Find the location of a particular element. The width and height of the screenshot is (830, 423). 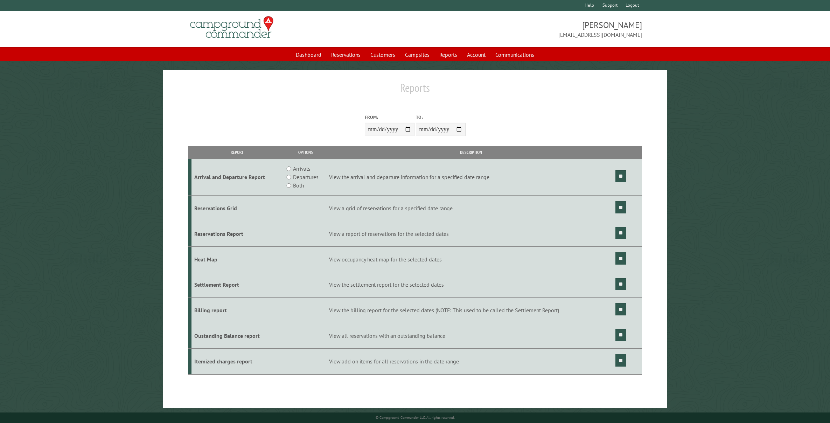

td: View a grid of reservations for a specified date range is located at coordinates (471, 208).